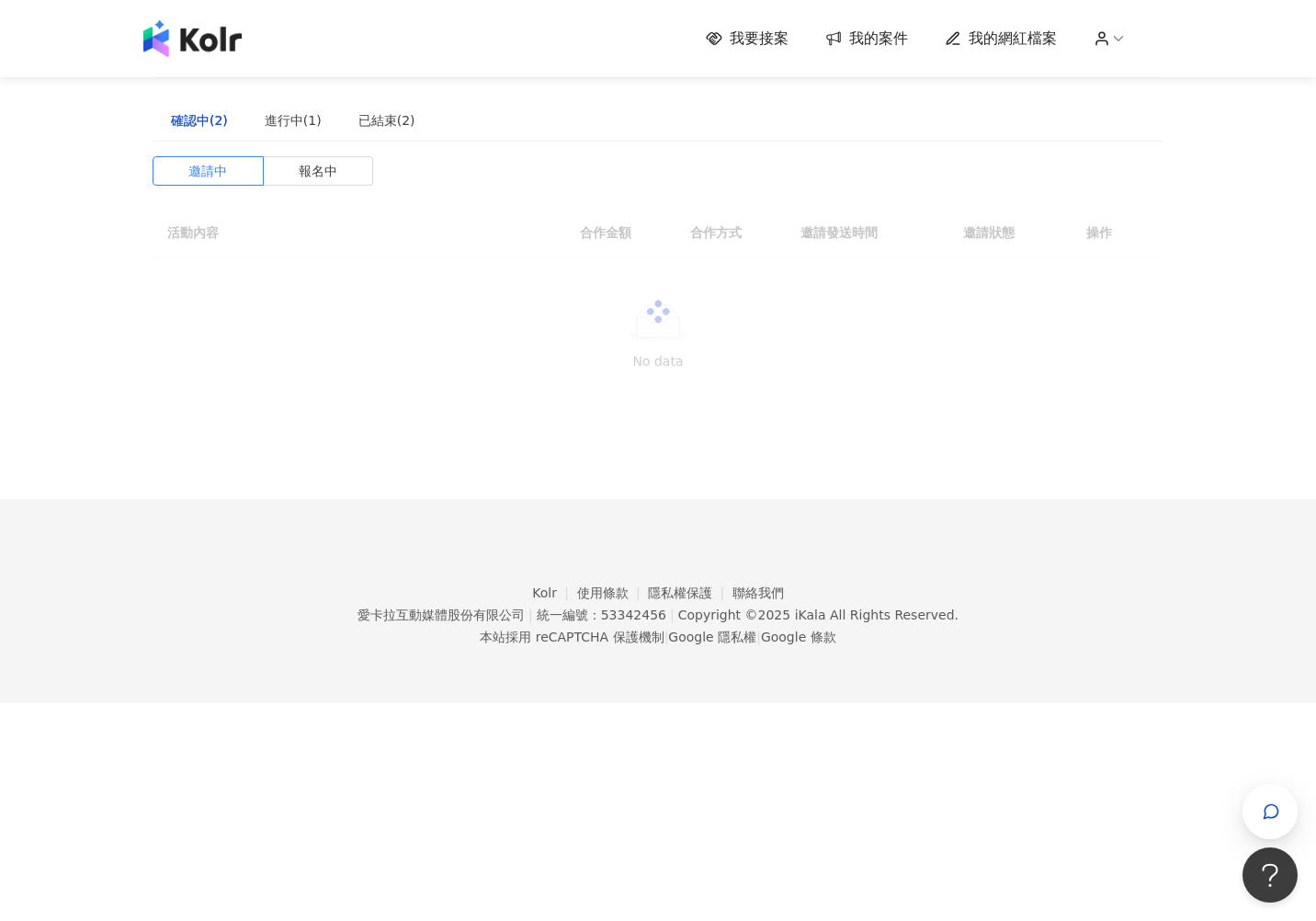 The height and width of the screenshot is (921, 1316). Describe the element at coordinates (747, 39) in the screenshot. I see `a: 我要接案` at that location.